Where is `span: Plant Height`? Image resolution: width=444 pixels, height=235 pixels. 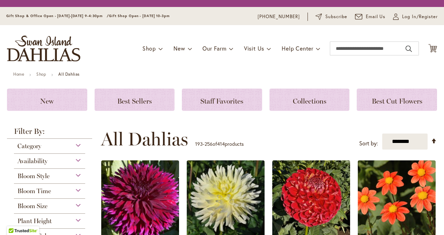
span: Plant Height is located at coordinates (35, 221).